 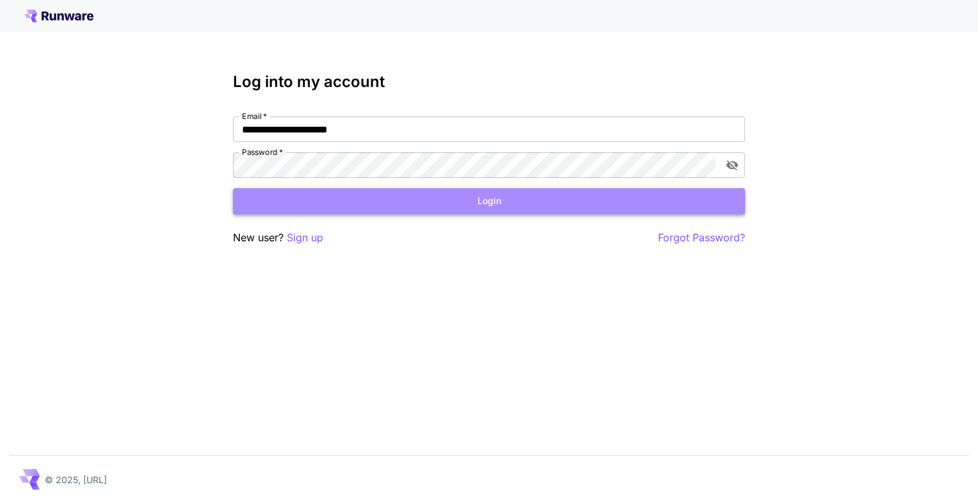 I want to click on button: Login, so click(x=489, y=201).